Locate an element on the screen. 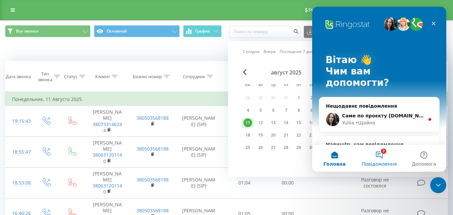 The height and width of the screenshot is (215, 453). div: ср 13 авг. 2025 г. is located at coordinates (274, 123).